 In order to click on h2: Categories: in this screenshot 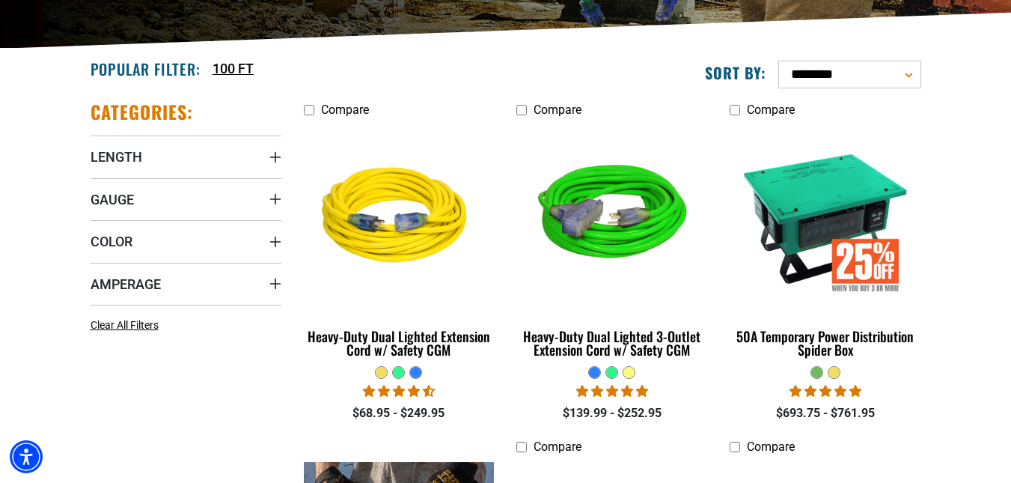, I will do `click(142, 111)`.